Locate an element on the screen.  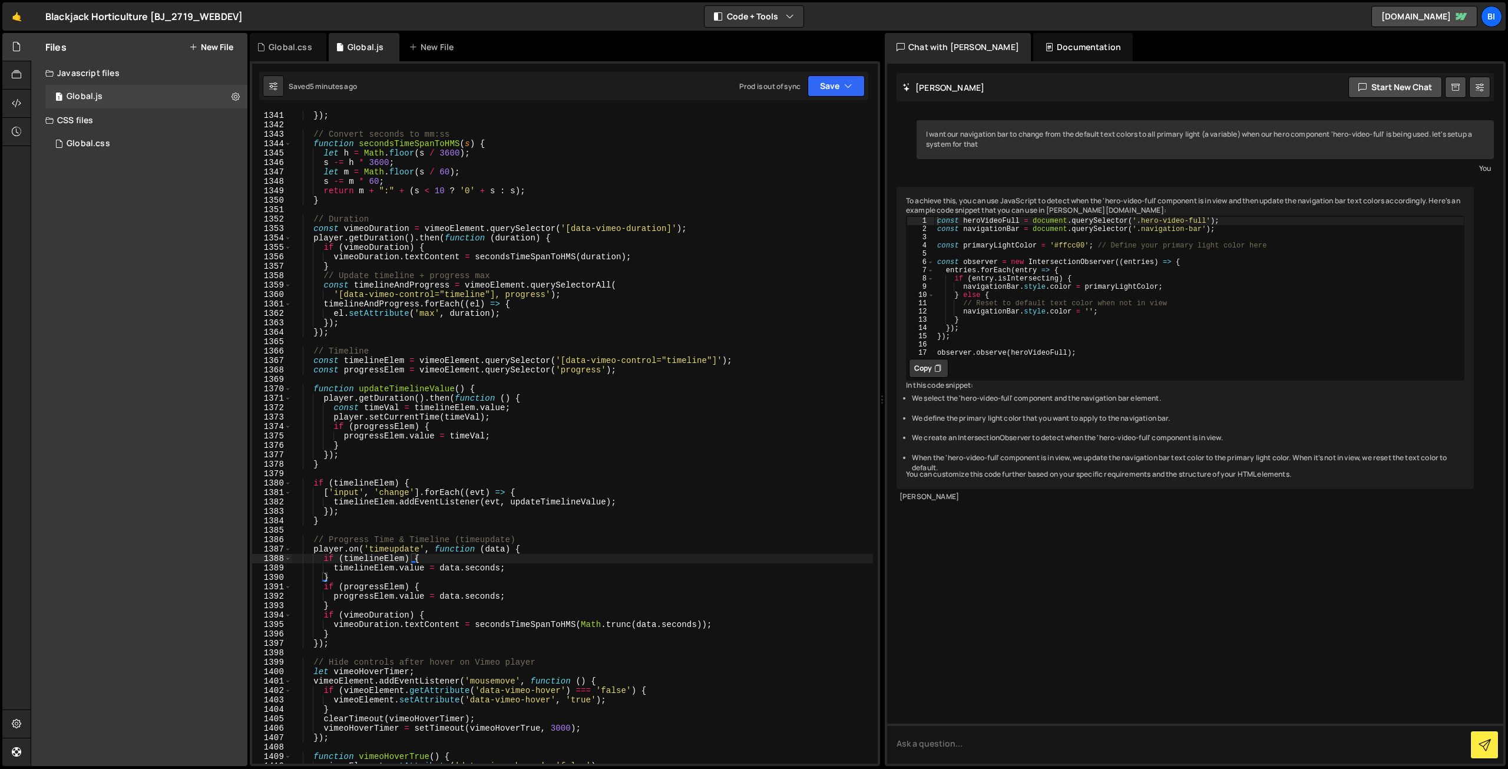
div: 1350 is located at coordinates (272, 200).